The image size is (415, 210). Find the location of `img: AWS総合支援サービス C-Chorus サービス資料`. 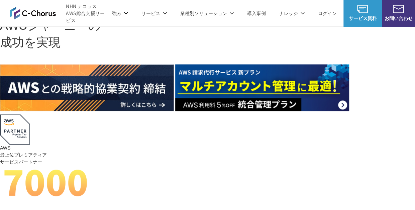

img: AWS総合支援サービス C-Chorus サービス資料 is located at coordinates (362, 9).